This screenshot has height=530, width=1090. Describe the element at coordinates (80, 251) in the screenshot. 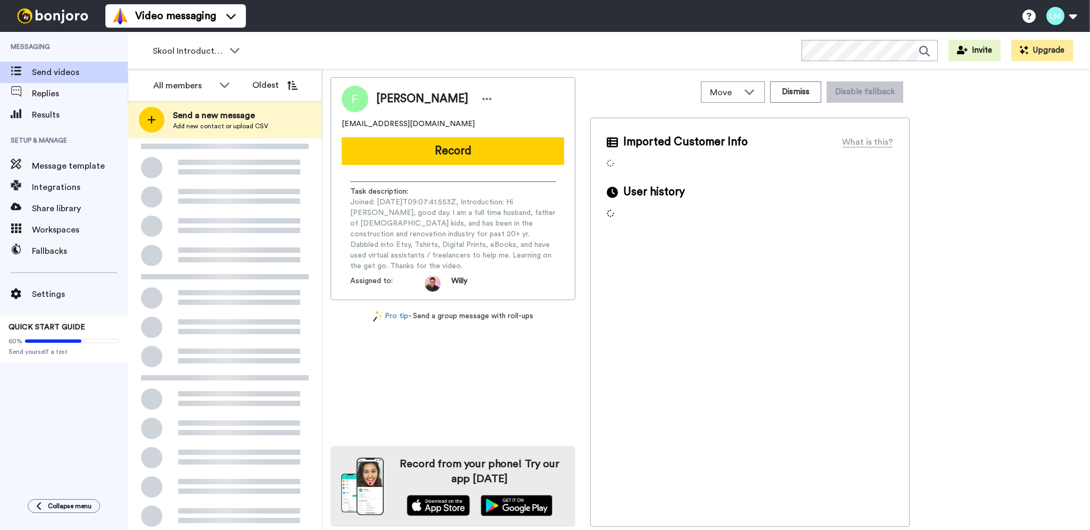

I see `span: Fallbacks` at that location.